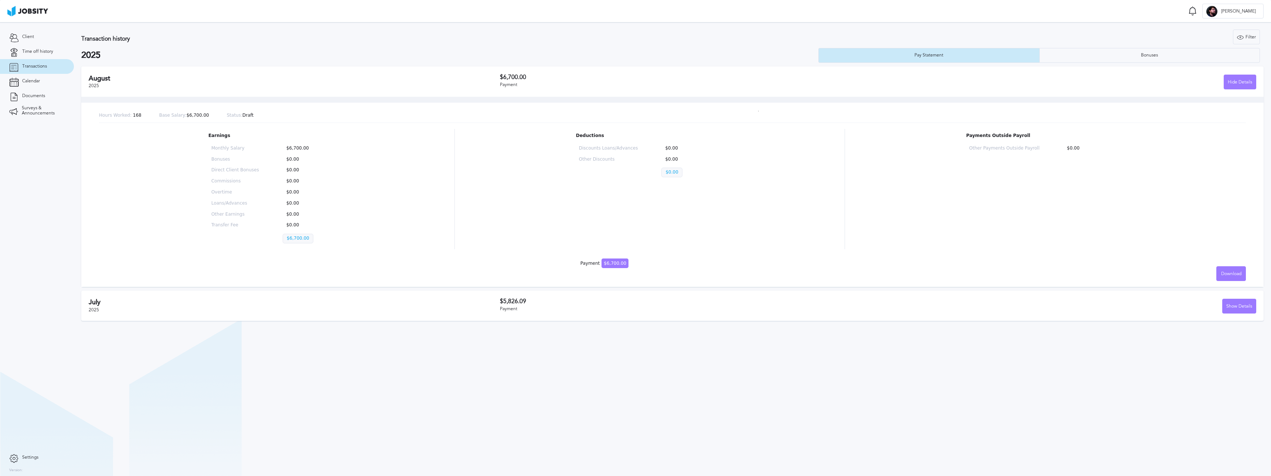 This screenshot has height=476, width=1271. I want to click on span: Documents, so click(34, 96).